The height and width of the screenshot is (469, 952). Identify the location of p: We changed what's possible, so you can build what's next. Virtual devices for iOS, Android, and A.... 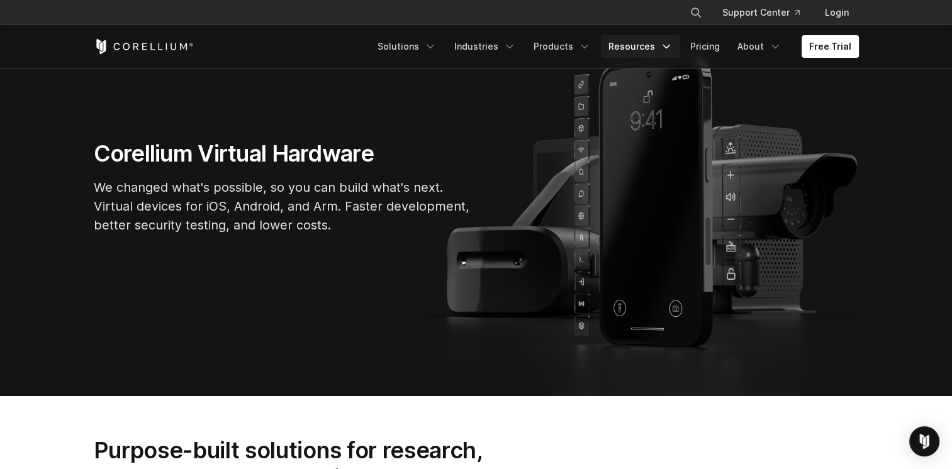
(282, 206).